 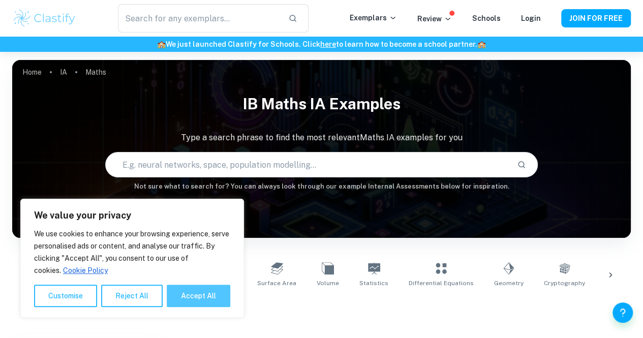 I want to click on p: We value your privacy, so click(x=132, y=215).